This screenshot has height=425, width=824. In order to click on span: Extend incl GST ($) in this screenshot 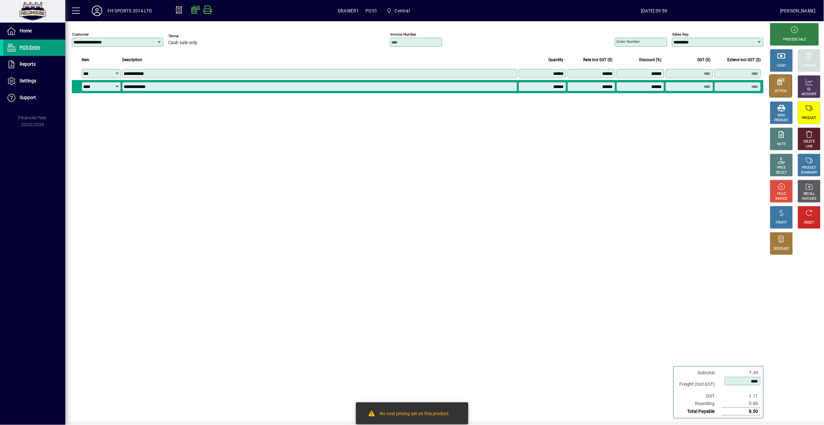, I will do `click(744, 60)`.